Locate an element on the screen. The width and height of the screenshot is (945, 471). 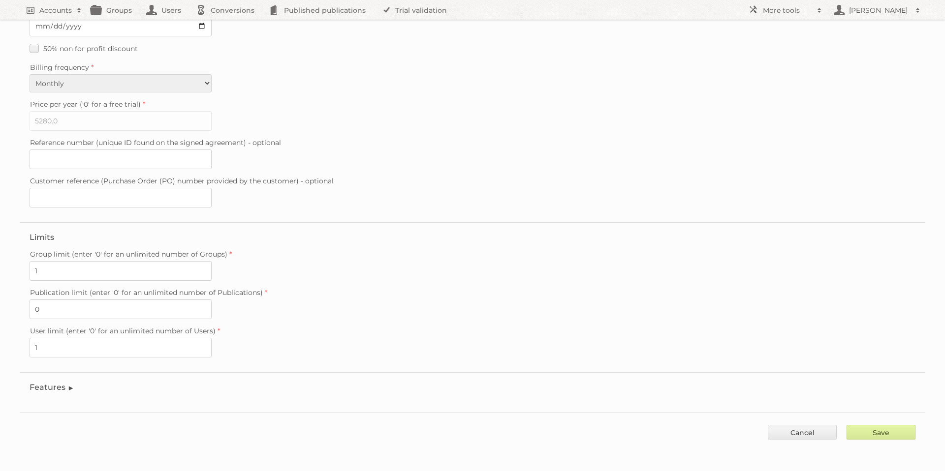
span: Price per year ('0' for a free trial) is located at coordinates (85, 104).